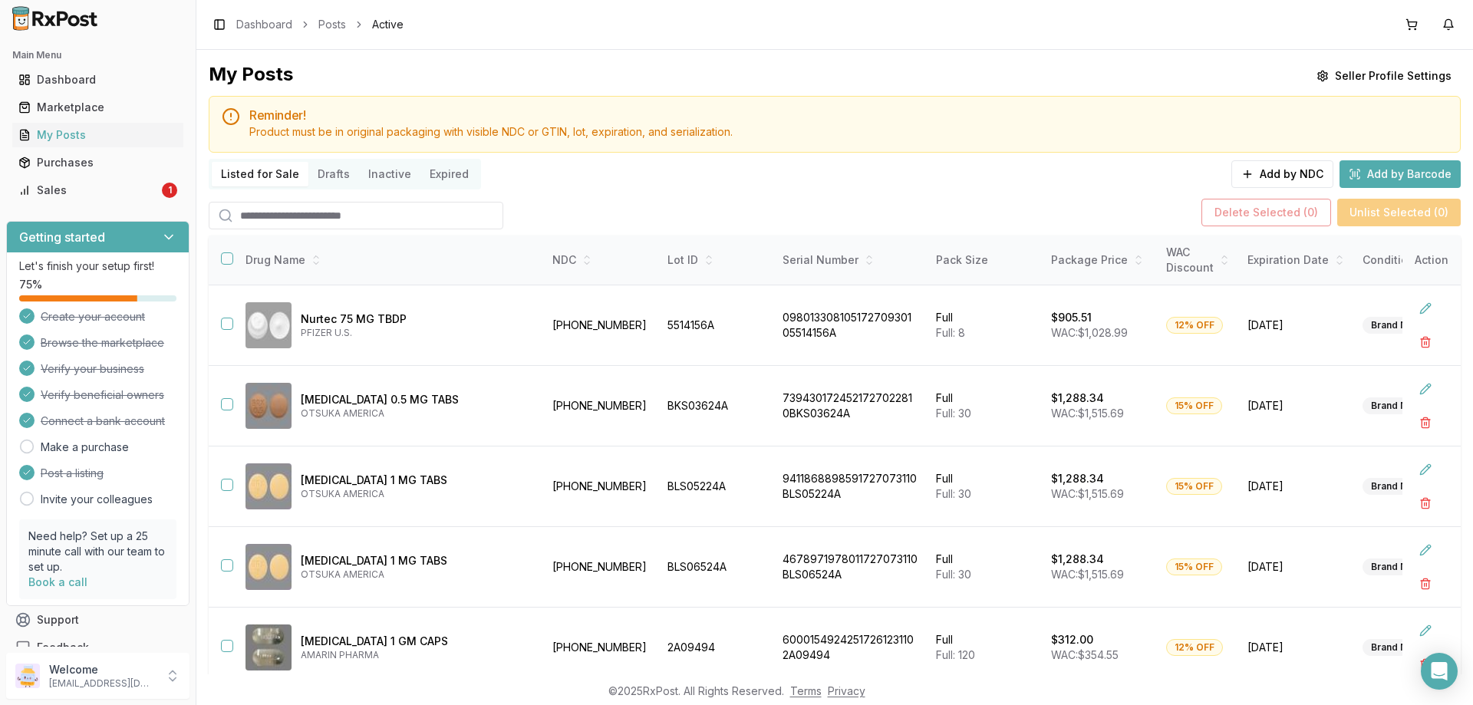 Image resolution: width=1473 pixels, height=705 pixels. I want to click on button: Expired, so click(449, 174).